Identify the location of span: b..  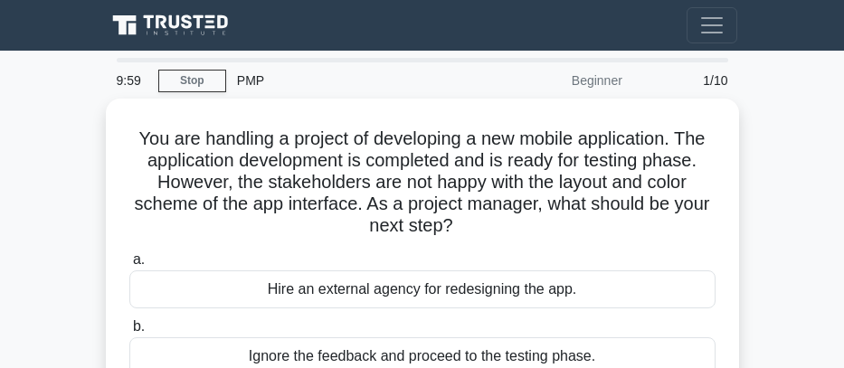
(138, 326).